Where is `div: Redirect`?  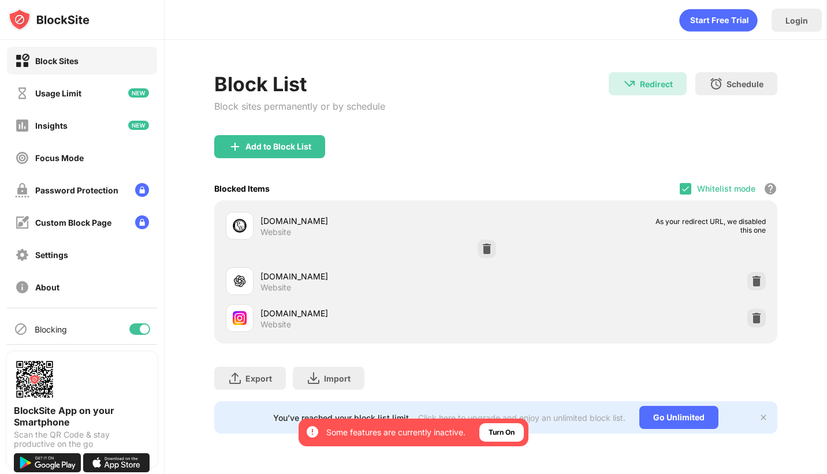 div: Redirect is located at coordinates (656, 84).